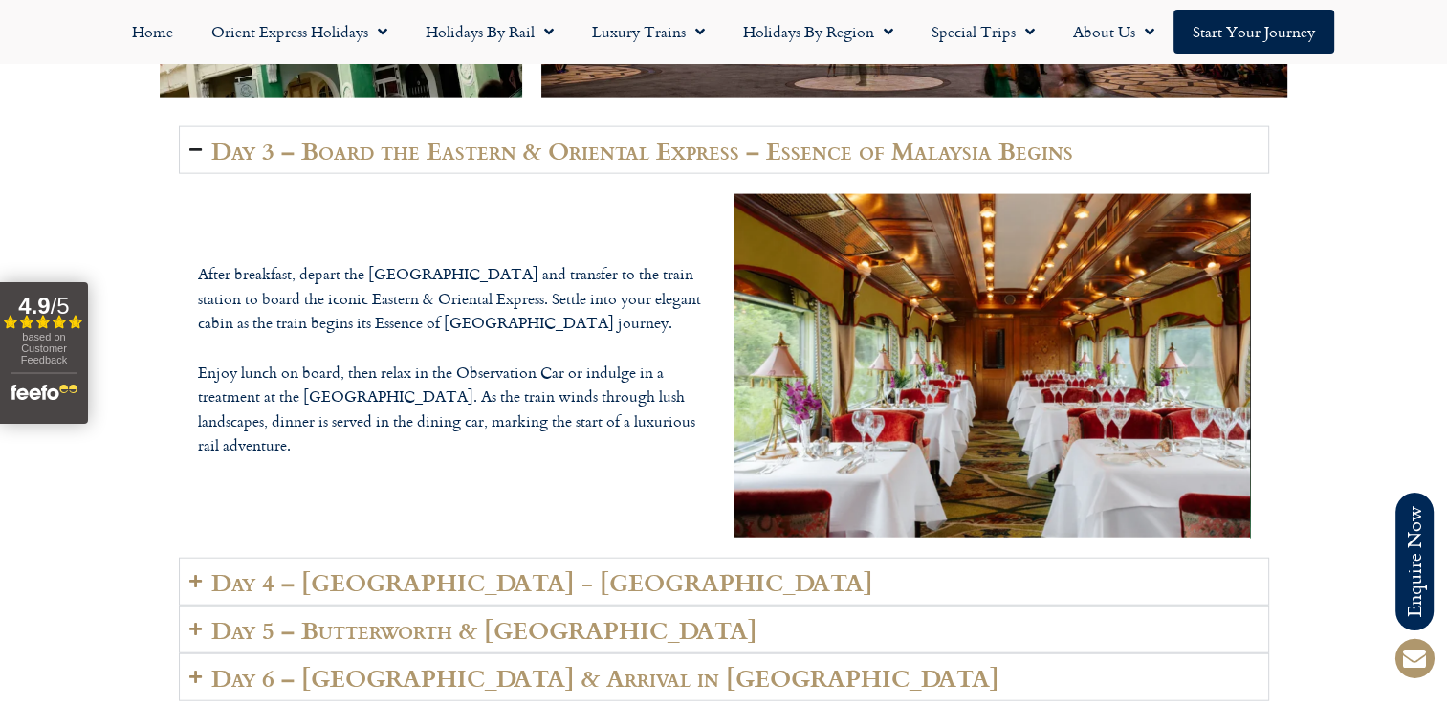 Image resolution: width=1447 pixels, height=706 pixels. I want to click on div: Image Carousel, so click(992, 365).